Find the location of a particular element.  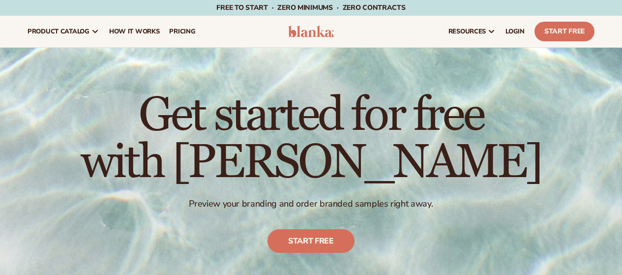

img: logo is located at coordinates (311, 31).